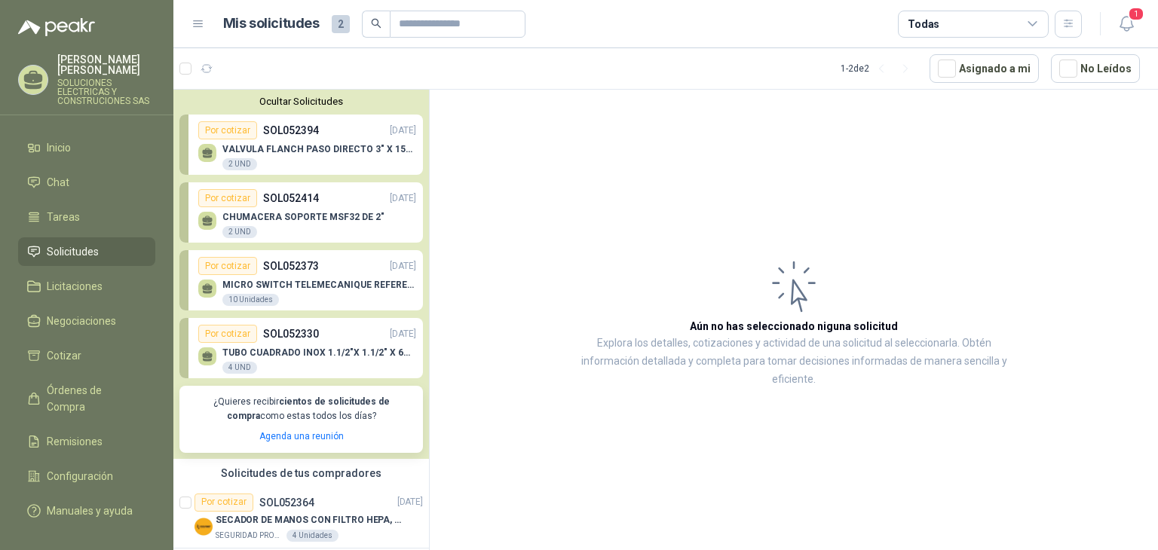 Image resolution: width=1158 pixels, height=550 pixels. Describe the element at coordinates (286, 503) in the screenshot. I see `p: SOL052364` at that location.